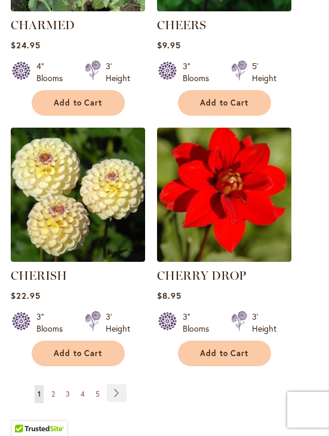 This screenshot has width=329, height=436. What do you see at coordinates (97, 394) in the screenshot?
I see `a: 5` at bounding box center [97, 394].